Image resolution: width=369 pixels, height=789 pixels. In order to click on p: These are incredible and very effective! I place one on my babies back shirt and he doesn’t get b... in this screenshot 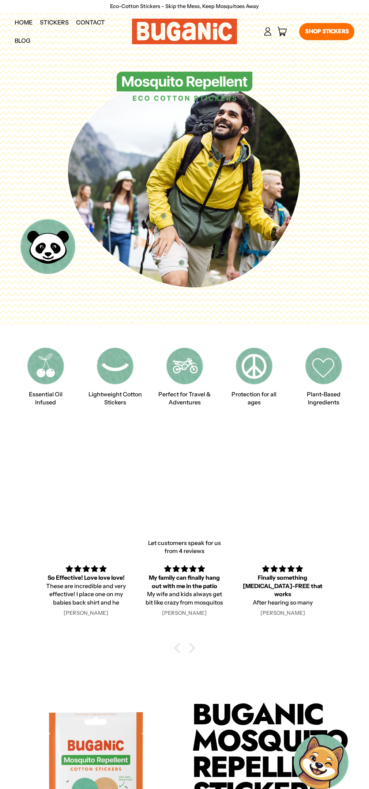, I will do `click(86, 623)`.